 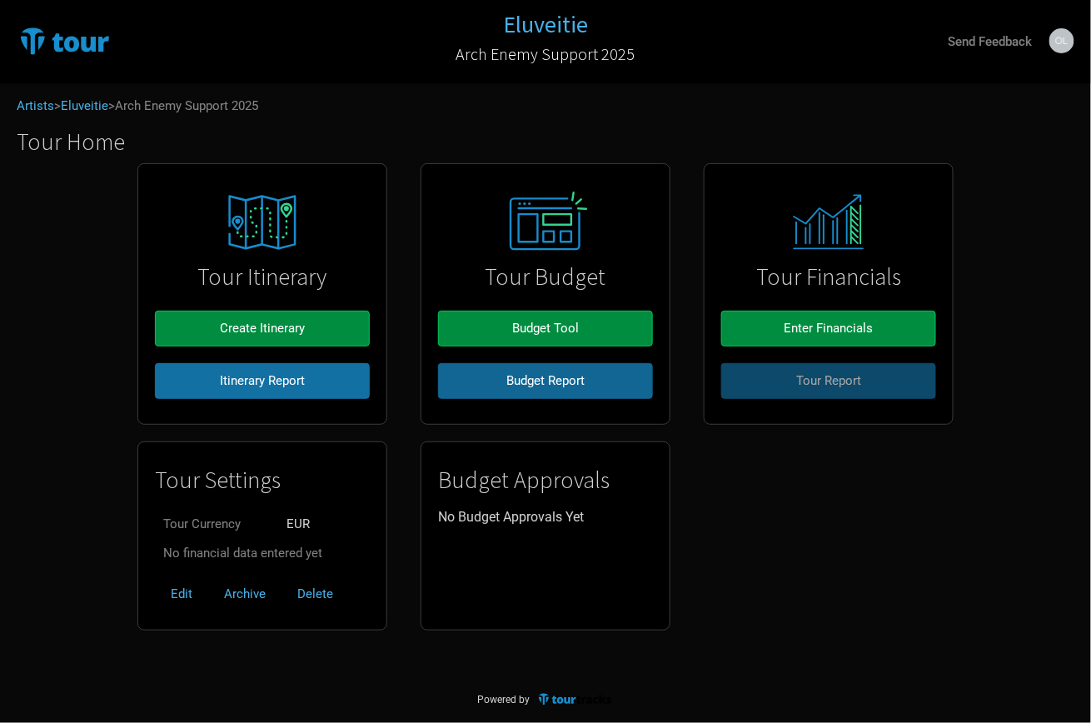 I want to click on button: Create Itinerary, so click(x=262, y=328).